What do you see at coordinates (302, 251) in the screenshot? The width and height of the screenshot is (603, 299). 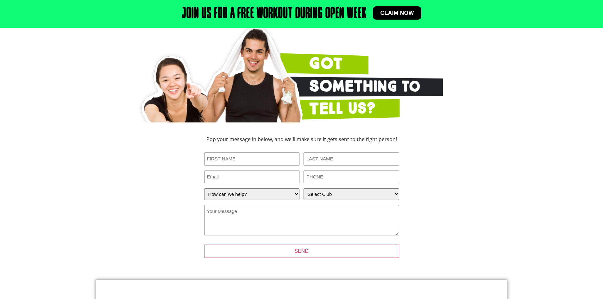 I see `input: SEND` at bounding box center [302, 251].